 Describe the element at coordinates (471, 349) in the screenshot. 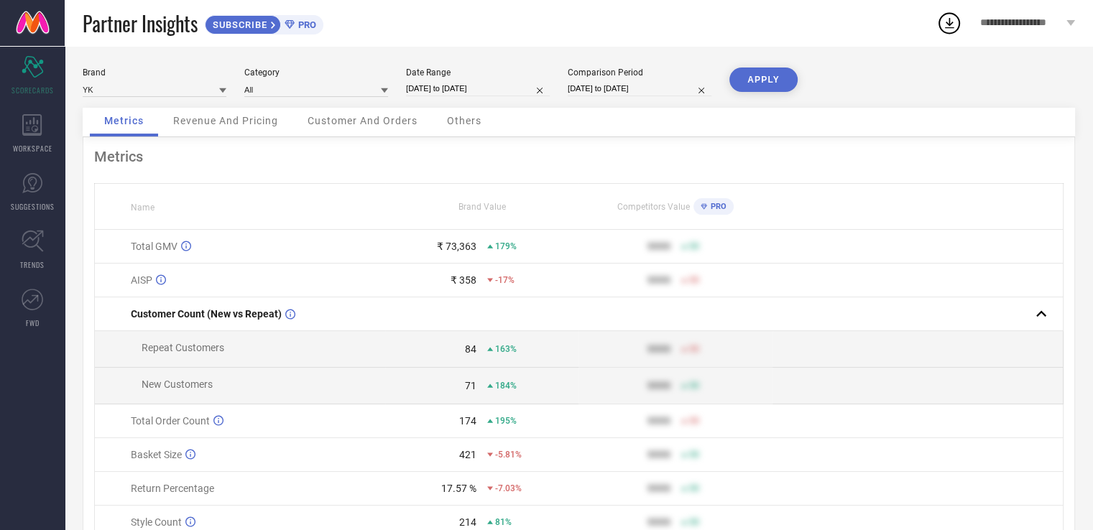

I see `div: 84` at that location.